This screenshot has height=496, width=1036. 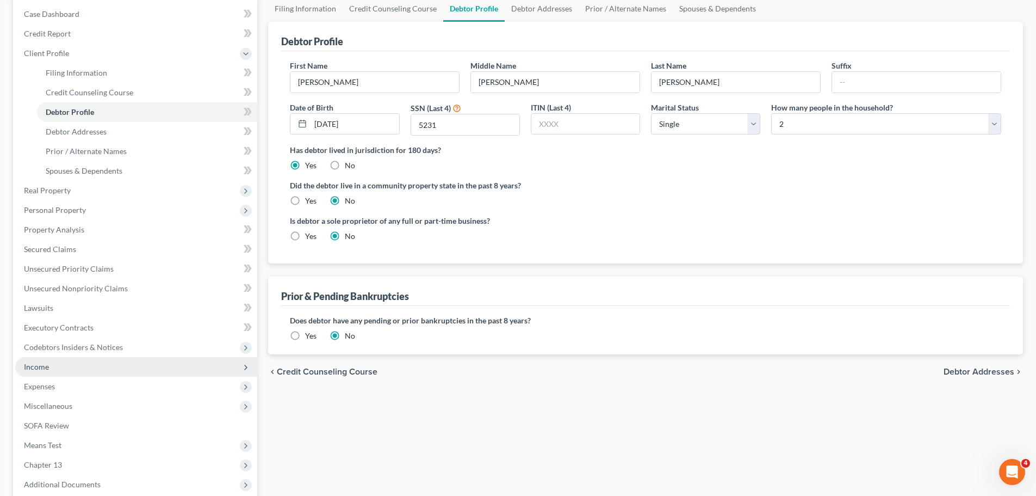 What do you see at coordinates (47, 33) in the screenshot?
I see `span: Credit Report` at bounding box center [47, 33].